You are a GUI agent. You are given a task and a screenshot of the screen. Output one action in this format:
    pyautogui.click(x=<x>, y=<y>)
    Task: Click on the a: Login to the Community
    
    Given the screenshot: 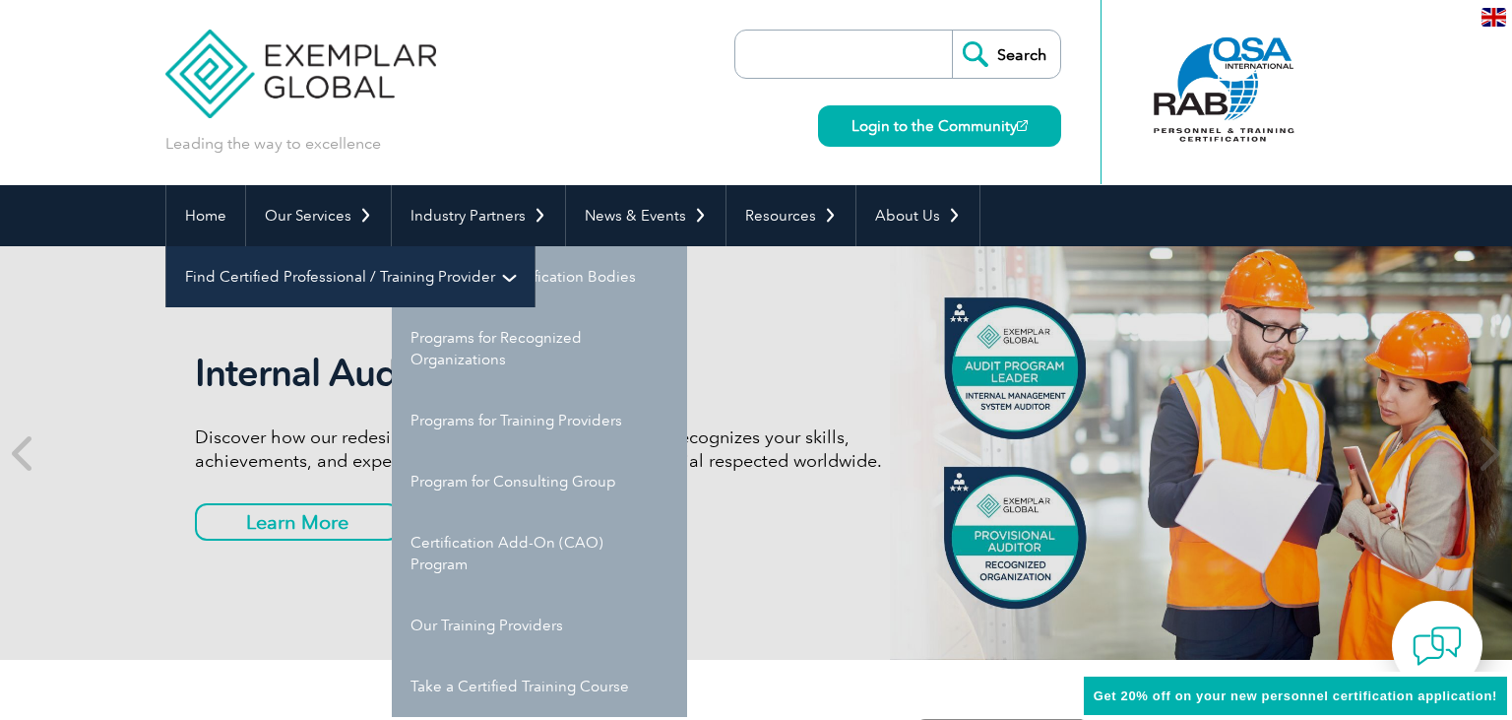 What is the action you would take?
    pyautogui.click(x=939, y=126)
    